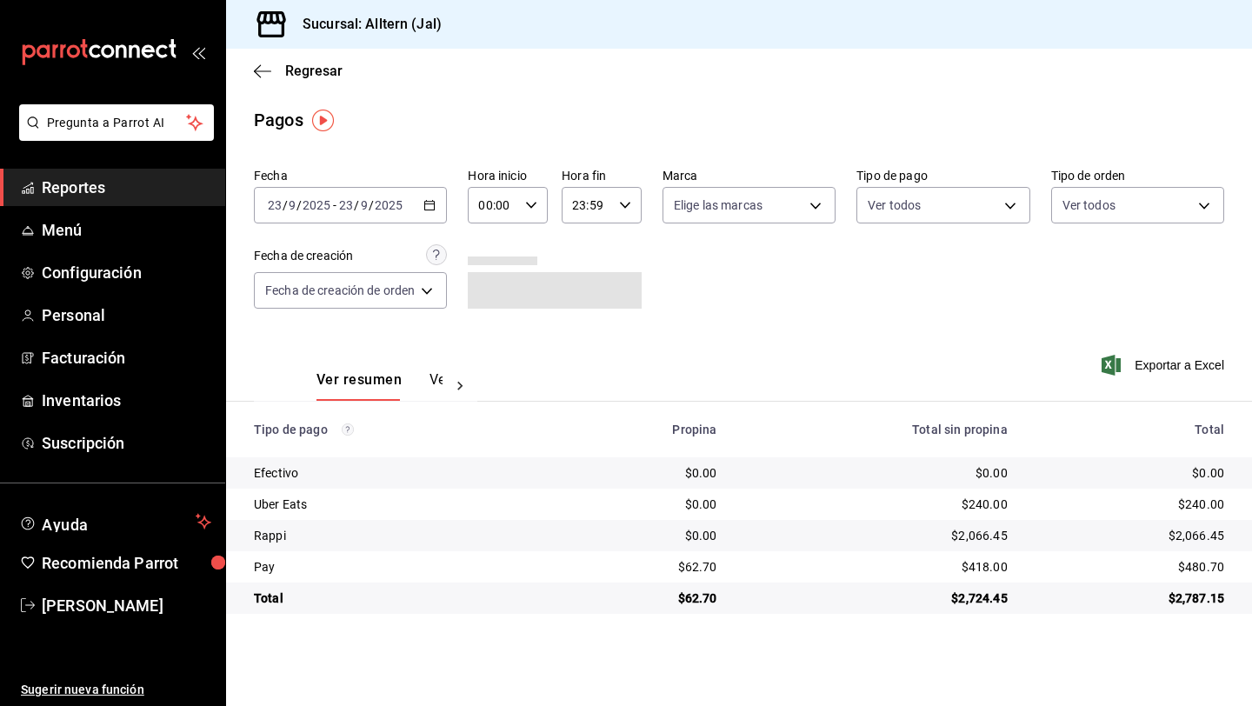  What do you see at coordinates (126, 562) in the screenshot?
I see `span: Recomienda Parrot` at bounding box center [126, 562].